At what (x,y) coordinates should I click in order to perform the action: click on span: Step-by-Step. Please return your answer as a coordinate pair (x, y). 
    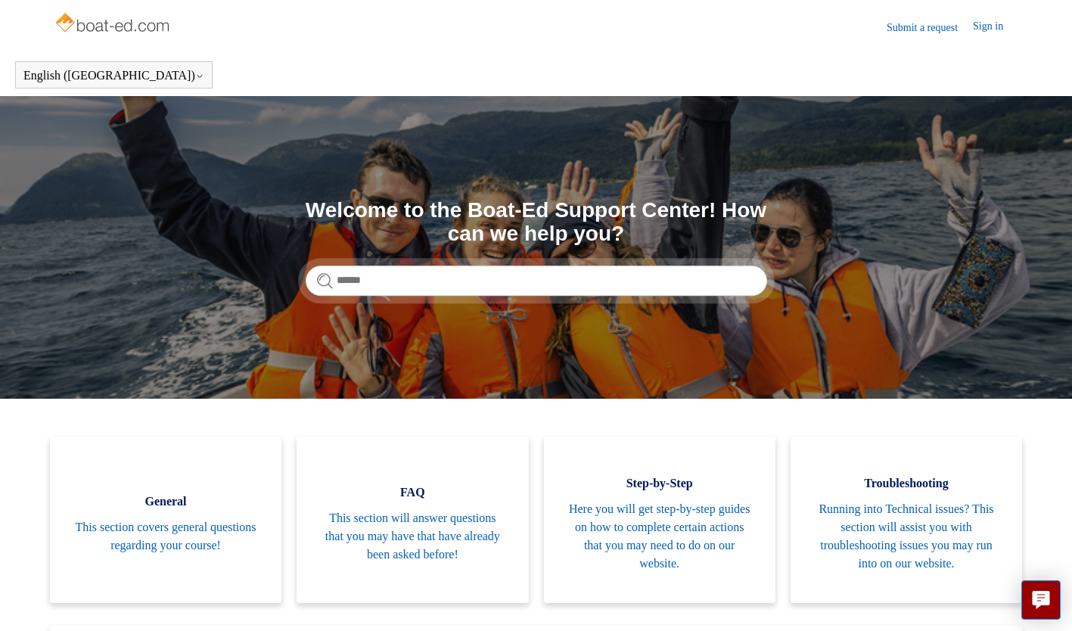
    Looking at the image, I should click on (660, 484).